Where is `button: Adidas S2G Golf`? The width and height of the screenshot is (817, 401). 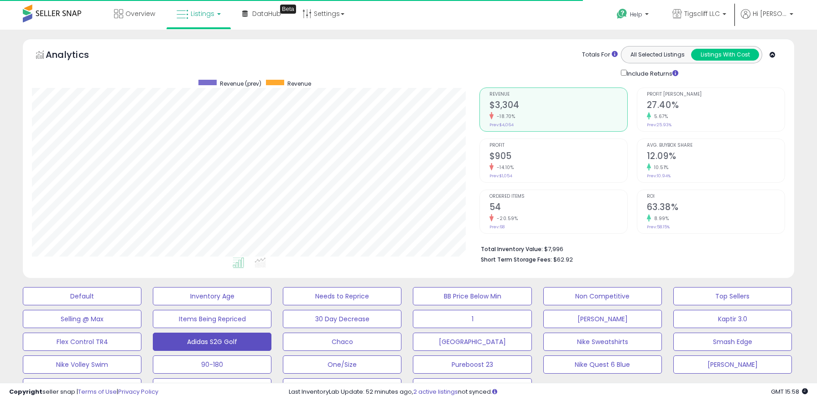 button: Adidas S2G Golf is located at coordinates (212, 342).